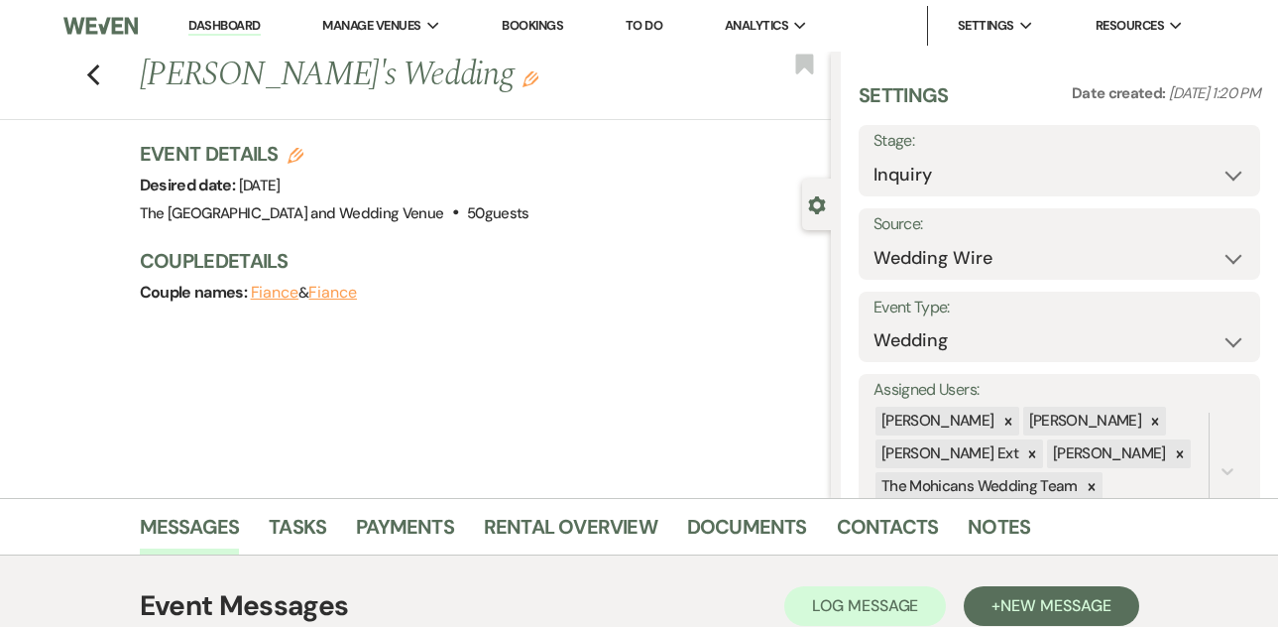 Image resolution: width=1278 pixels, height=627 pixels. Describe the element at coordinates (986, 26) in the screenshot. I see `span: Settings` at that location.